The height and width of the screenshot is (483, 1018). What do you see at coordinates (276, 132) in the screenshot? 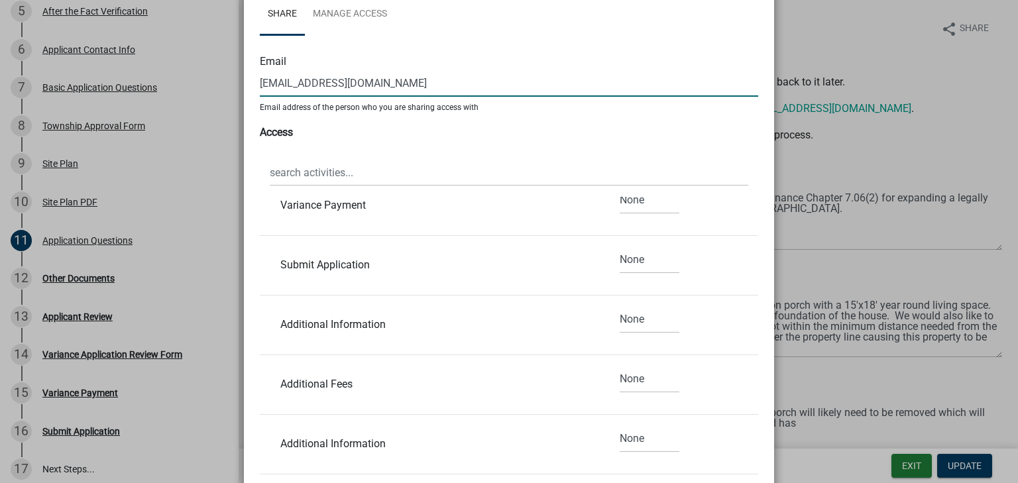
I see `strong: Access` at bounding box center [276, 132].